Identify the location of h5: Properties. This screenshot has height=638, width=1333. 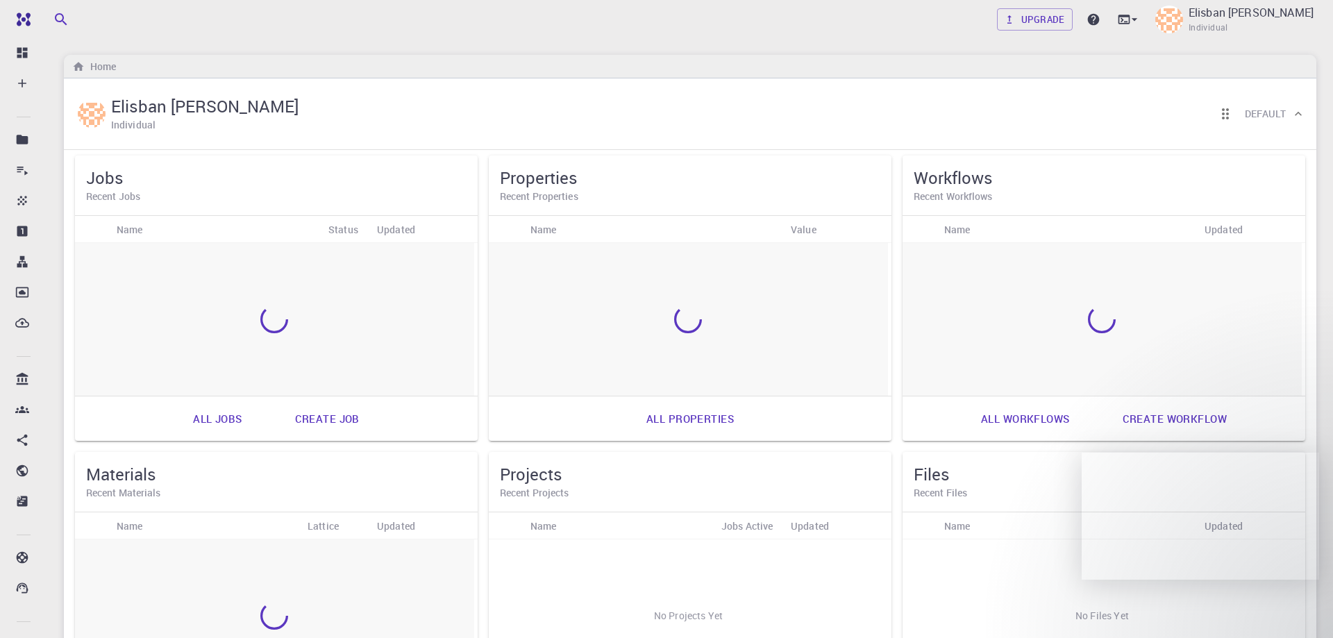
(690, 178).